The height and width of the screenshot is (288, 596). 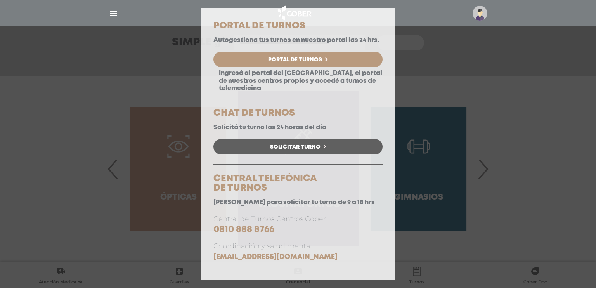 I want to click on h5: CENTRAL TELEFÓNICA DE TURNOS, so click(x=298, y=184).